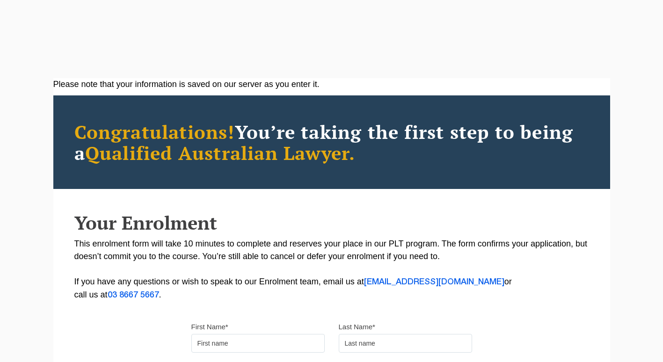 This screenshot has width=663, height=362. Describe the element at coordinates (258, 343) in the screenshot. I see `input: First name` at that location.